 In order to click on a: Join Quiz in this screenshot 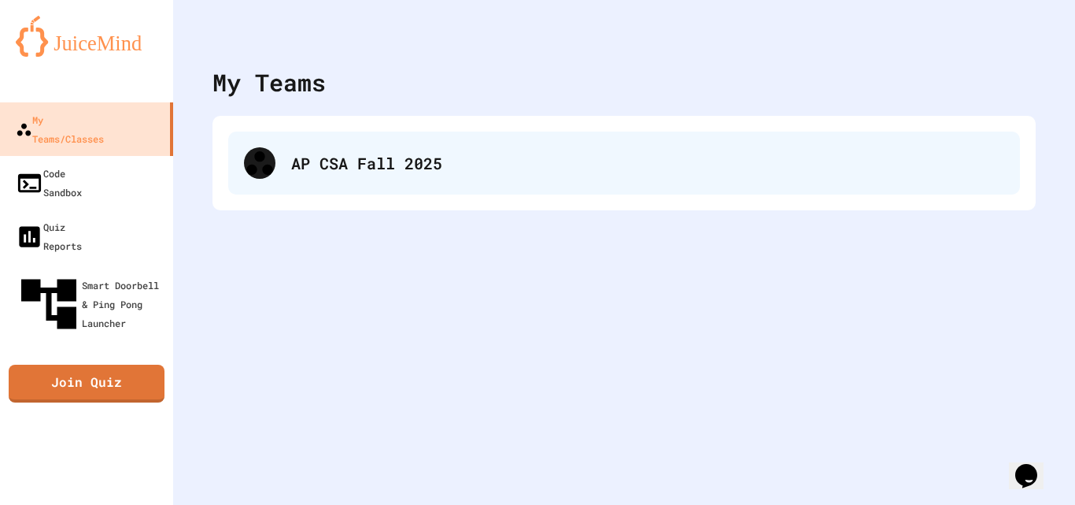, I will do `click(87, 383)`.